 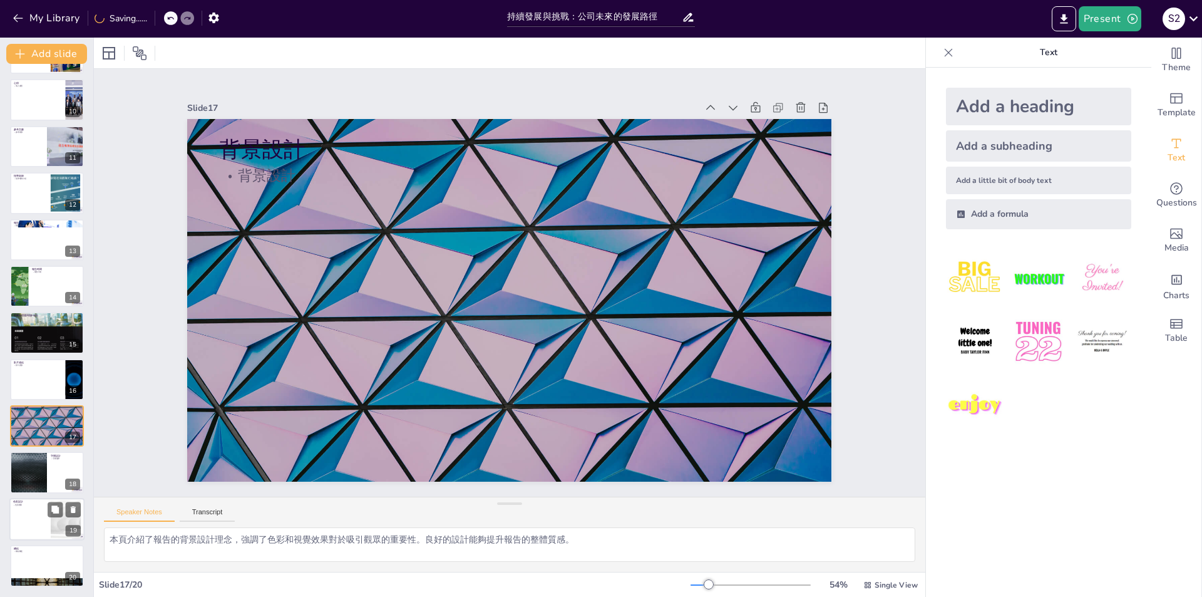 What do you see at coordinates (460, 101) in the screenshot?
I see `div: Slide 17` at bounding box center [460, 101].